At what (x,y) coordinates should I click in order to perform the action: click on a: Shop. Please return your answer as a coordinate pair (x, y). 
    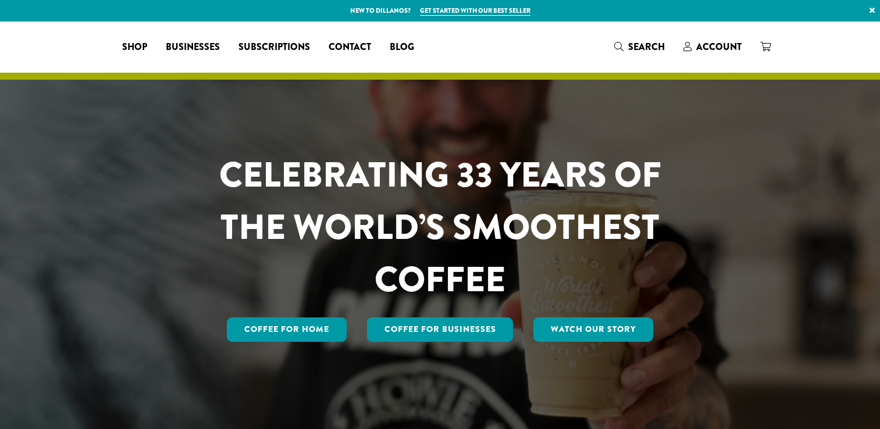
    Looking at the image, I should click on (134, 47).